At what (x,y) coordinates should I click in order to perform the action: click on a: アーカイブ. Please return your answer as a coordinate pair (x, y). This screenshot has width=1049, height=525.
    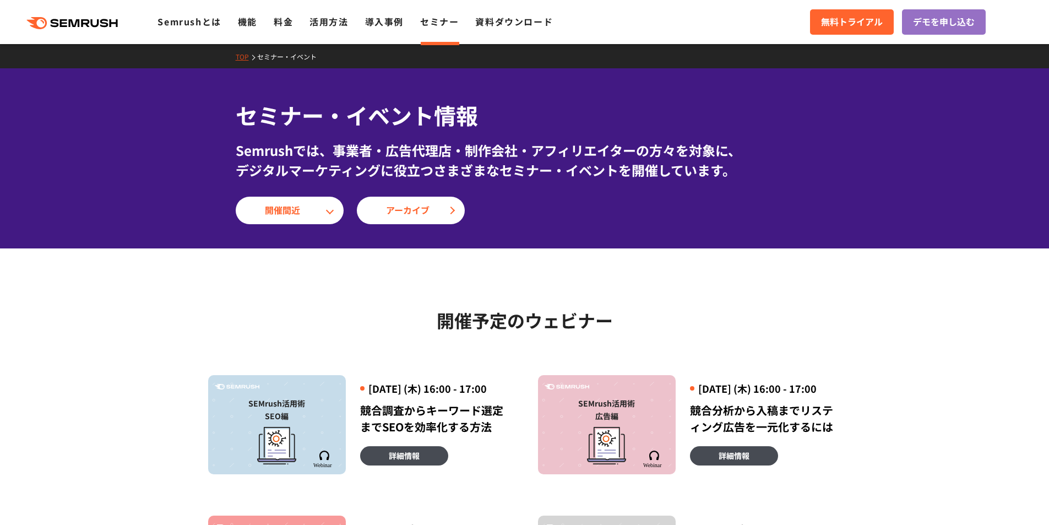
    Looking at the image, I should click on (411, 210).